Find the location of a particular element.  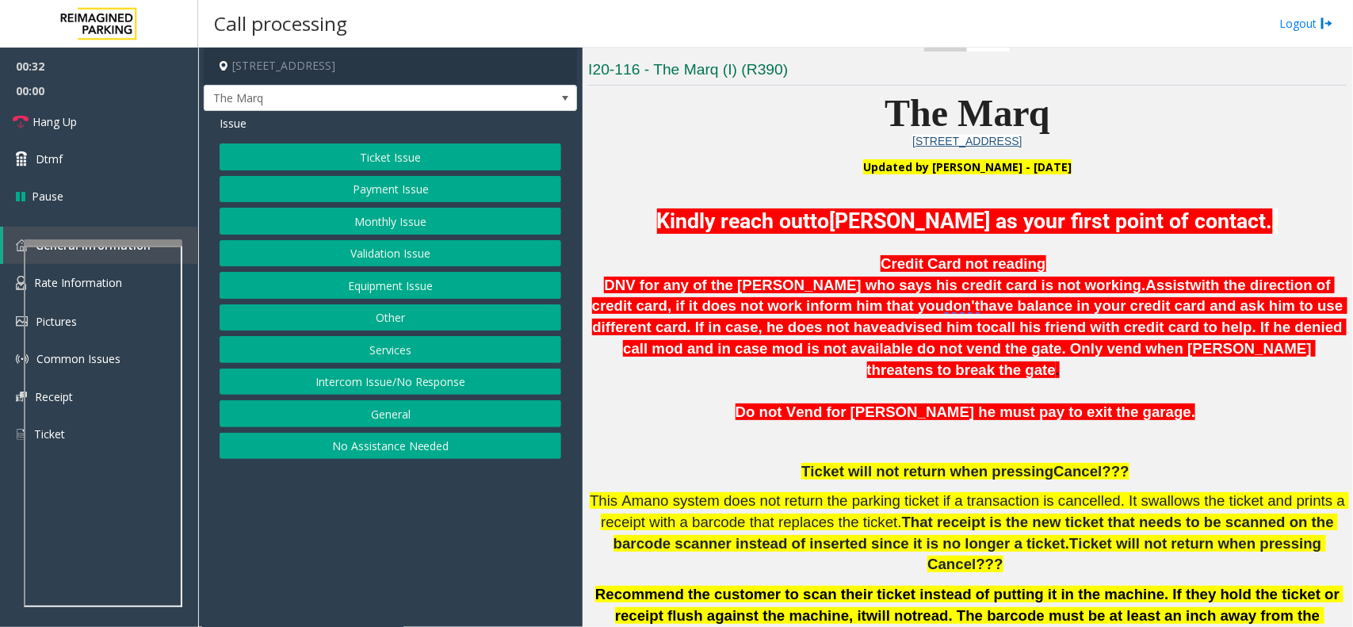

img: logout is located at coordinates (1327, 23).